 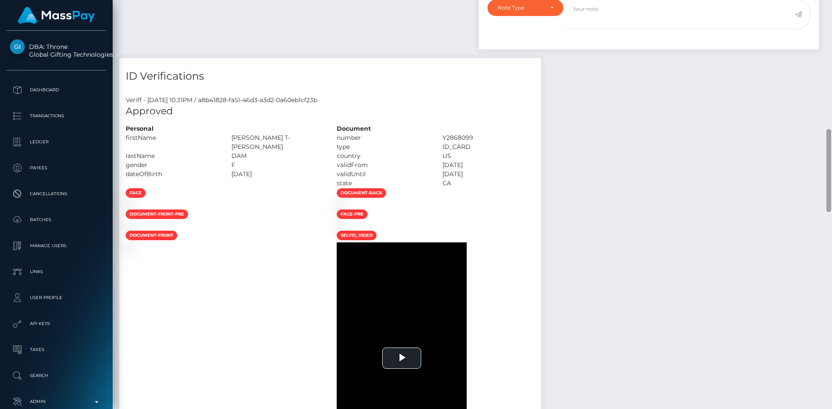 What do you see at coordinates (56, 376) in the screenshot?
I see `p: Search` at bounding box center [56, 376].